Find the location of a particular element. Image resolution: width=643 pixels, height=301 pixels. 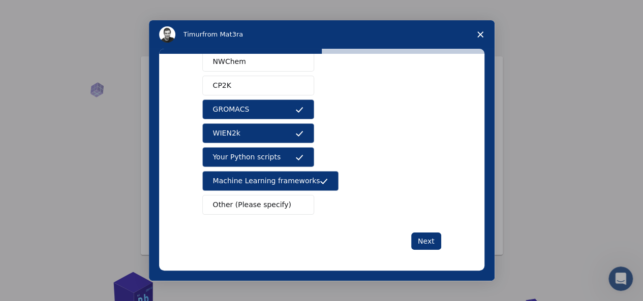

button: Other (Please specify) is located at coordinates (258, 205).